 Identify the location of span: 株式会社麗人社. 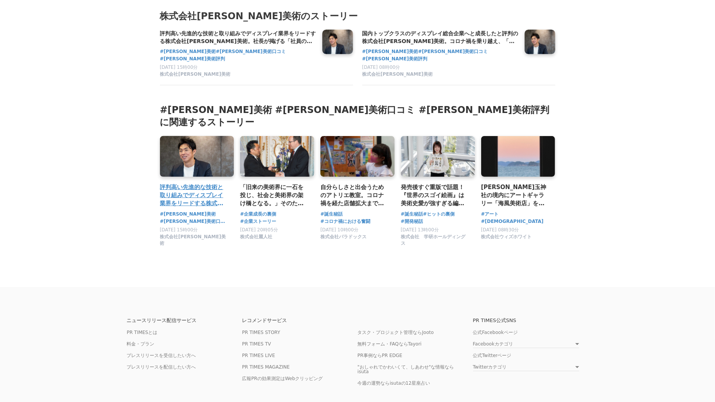
(256, 237).